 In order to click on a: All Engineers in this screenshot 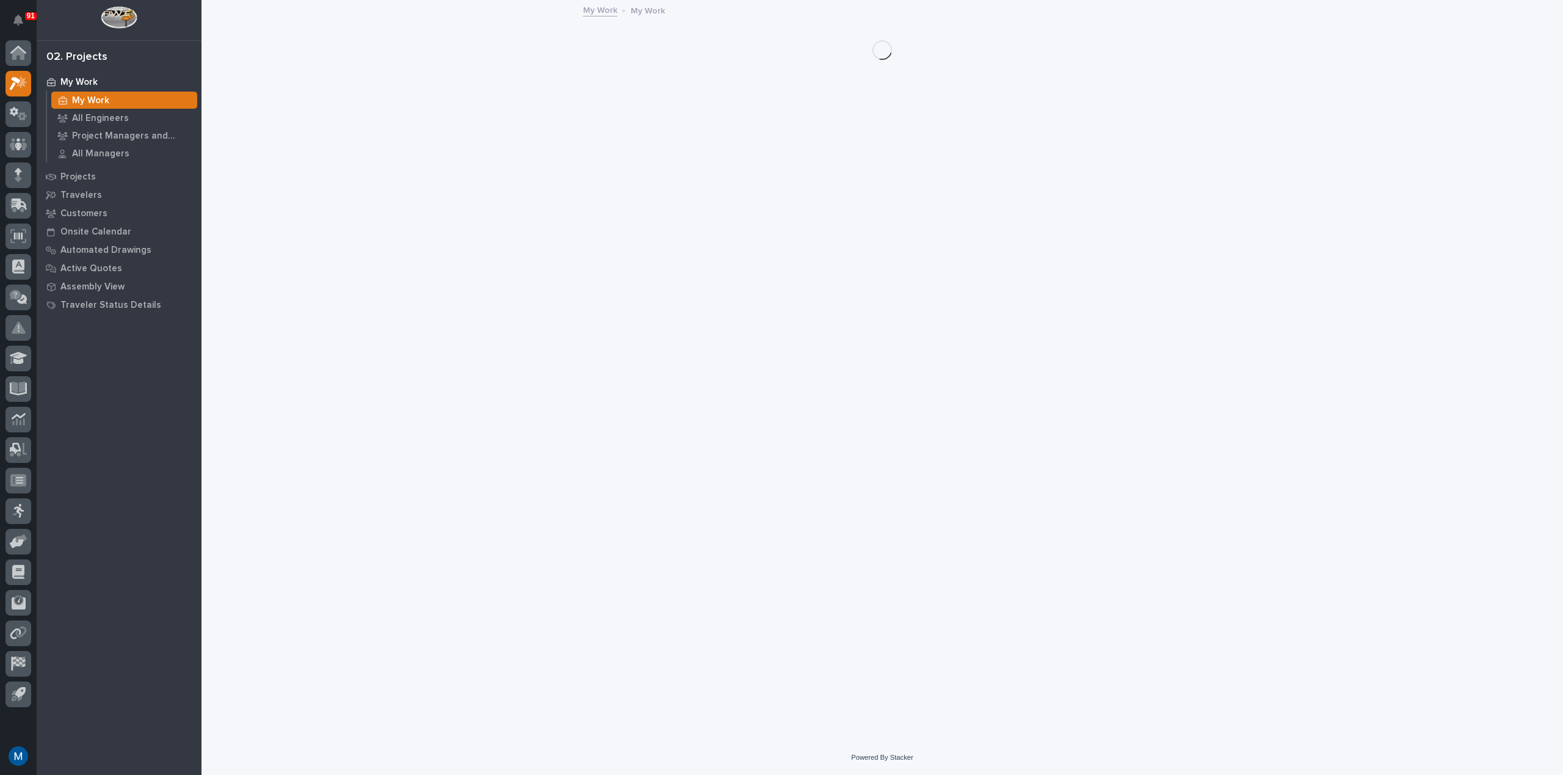, I will do `click(124, 118)`.